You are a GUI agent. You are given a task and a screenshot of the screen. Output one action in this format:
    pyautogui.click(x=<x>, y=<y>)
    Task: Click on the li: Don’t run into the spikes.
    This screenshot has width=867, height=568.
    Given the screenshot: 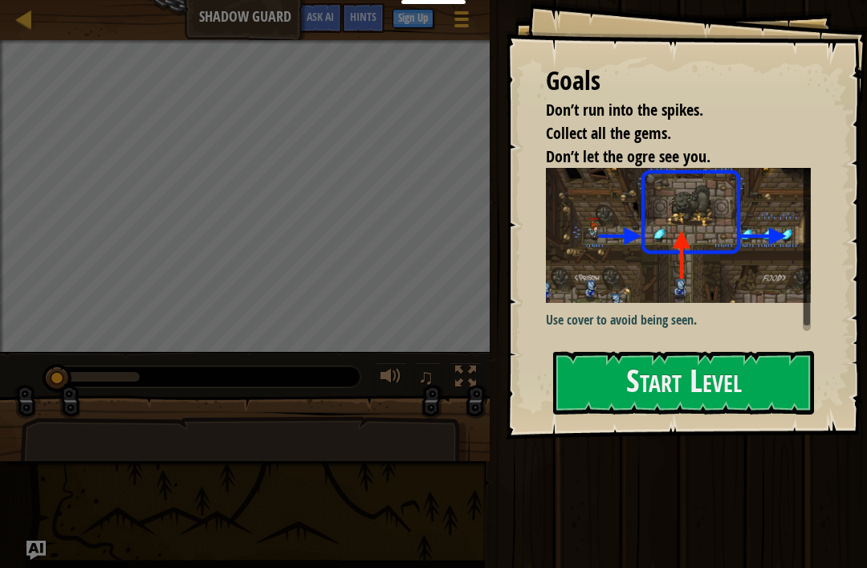 What is the action you would take?
    pyautogui.click(x=666, y=110)
    